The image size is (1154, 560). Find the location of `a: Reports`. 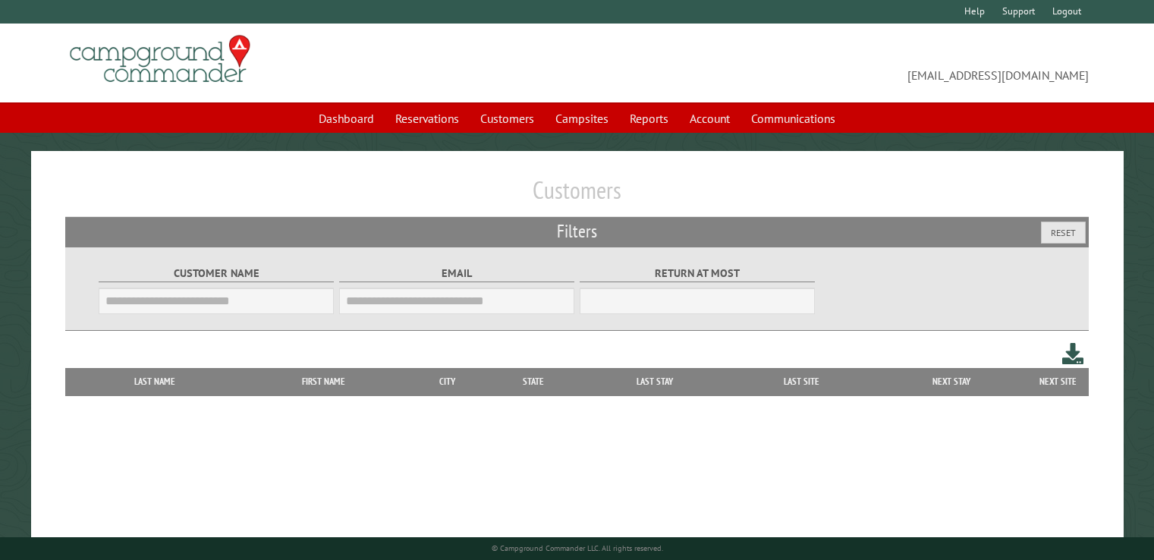

a: Reports is located at coordinates (649, 118).